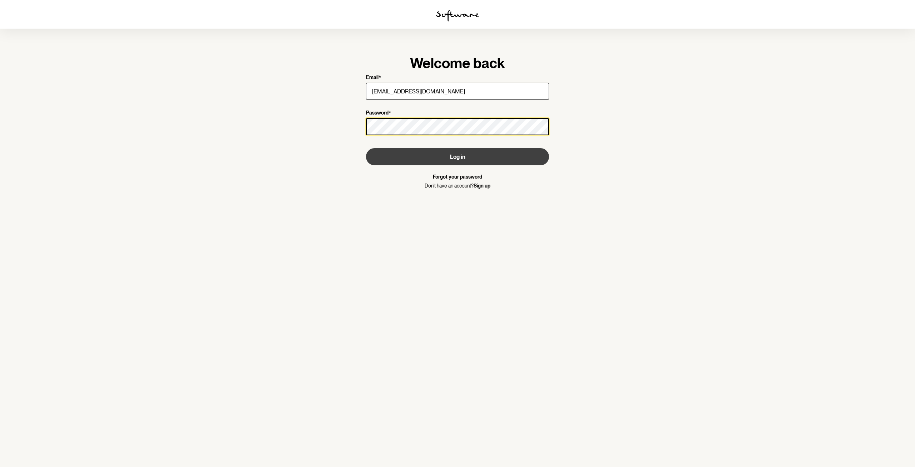 The height and width of the screenshot is (467, 915). What do you see at coordinates (458, 177) in the screenshot?
I see `a: Forgot your password` at bounding box center [458, 177].